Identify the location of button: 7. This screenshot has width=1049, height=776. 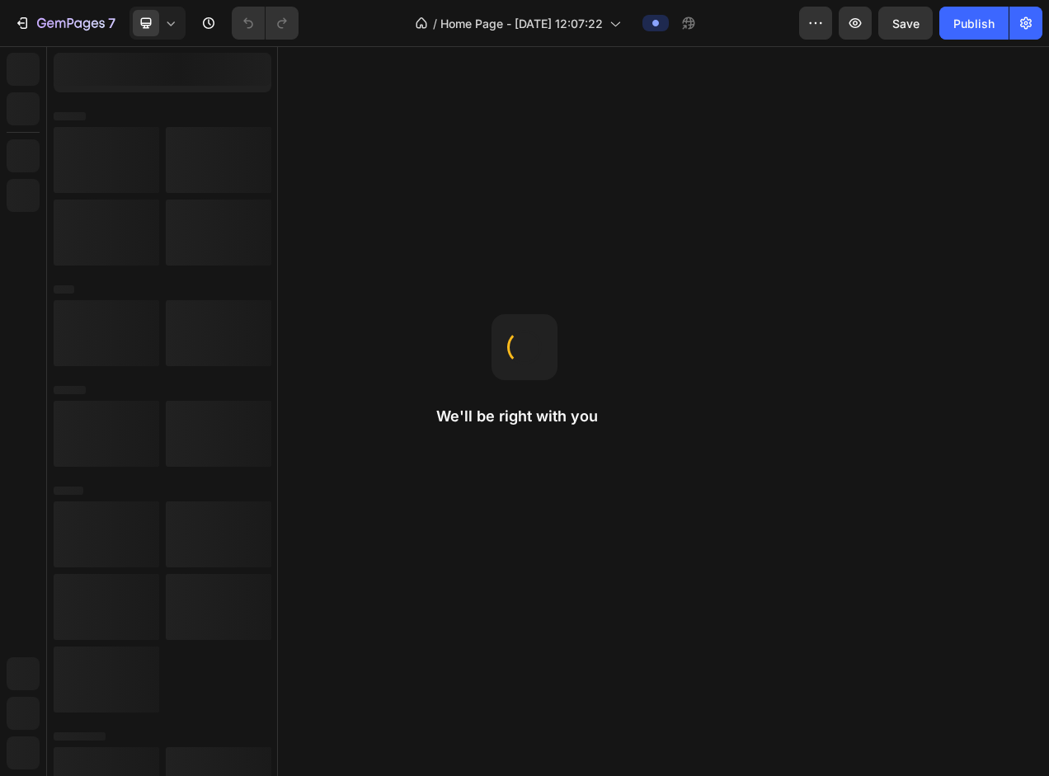
(64, 23).